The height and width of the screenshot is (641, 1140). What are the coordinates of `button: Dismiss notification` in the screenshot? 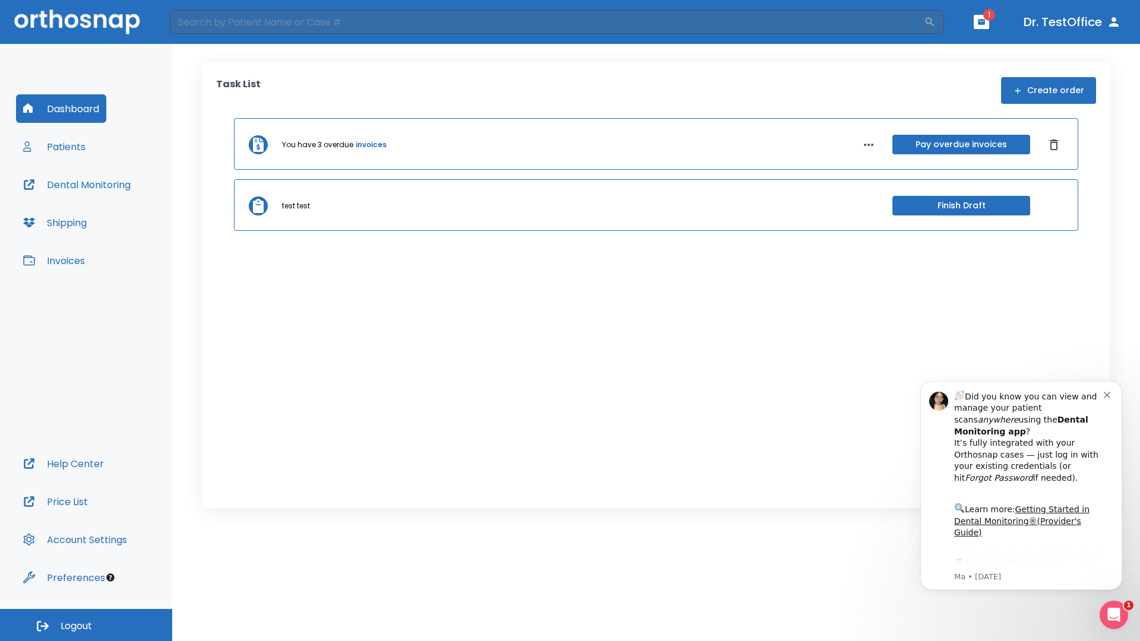 It's located at (206, 23).